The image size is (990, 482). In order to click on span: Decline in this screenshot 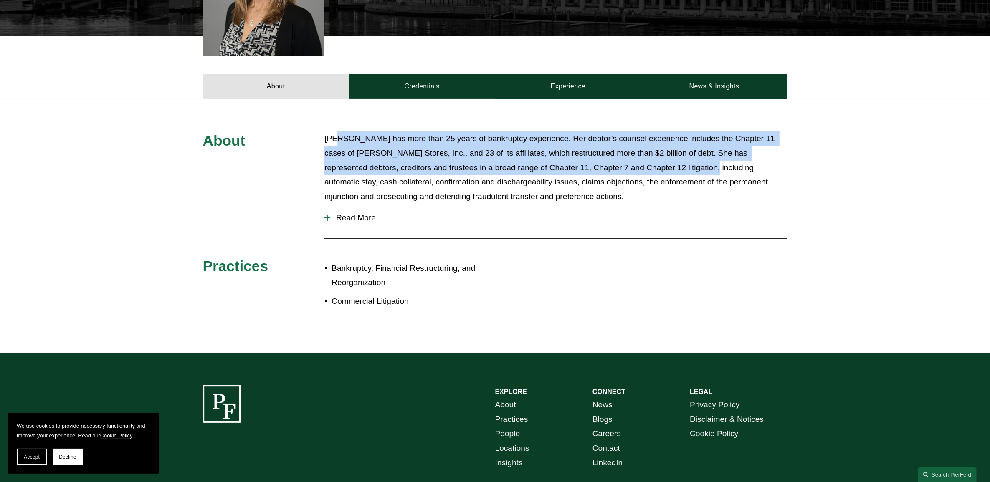, I will do `click(68, 457)`.